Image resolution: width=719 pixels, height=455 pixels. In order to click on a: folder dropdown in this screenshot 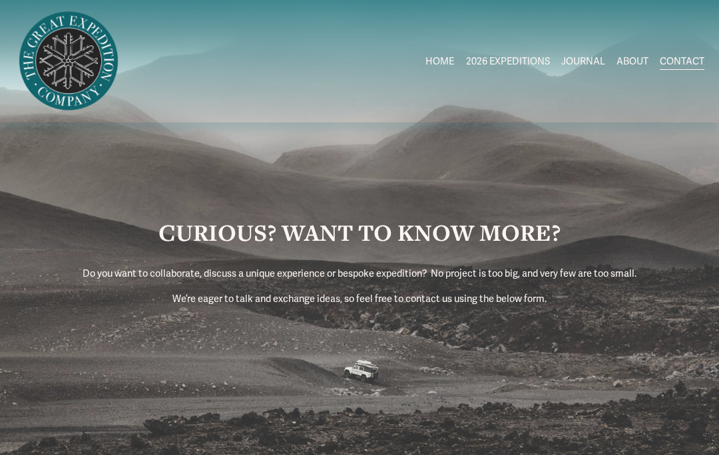, I will do `click(508, 61)`.